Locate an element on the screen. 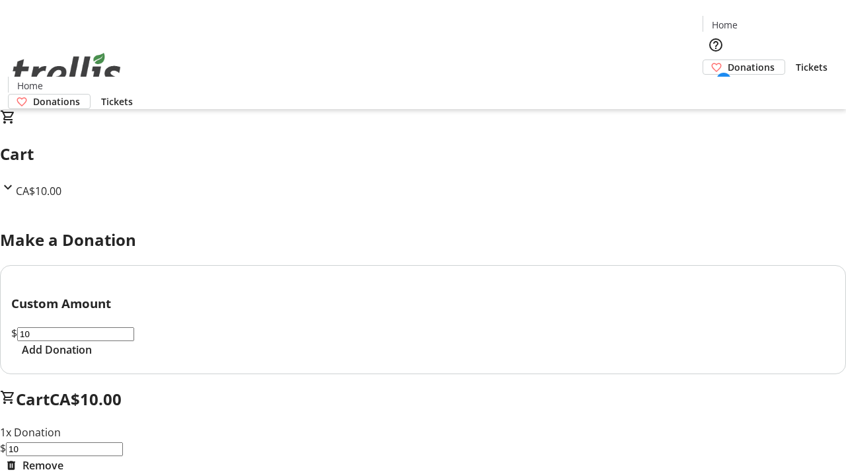 This screenshot has height=476, width=846. span: Add Donation is located at coordinates (57, 350).